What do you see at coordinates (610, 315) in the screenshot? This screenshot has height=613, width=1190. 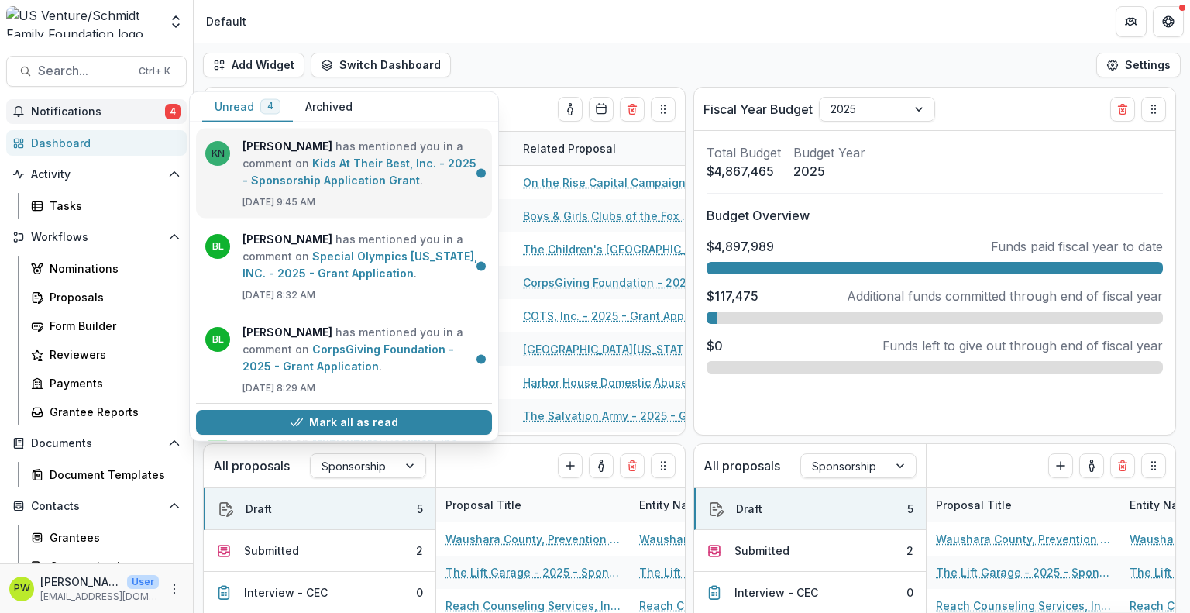 I see `a: COTS, Inc. - 2025 - Grant Application` at bounding box center [610, 315].